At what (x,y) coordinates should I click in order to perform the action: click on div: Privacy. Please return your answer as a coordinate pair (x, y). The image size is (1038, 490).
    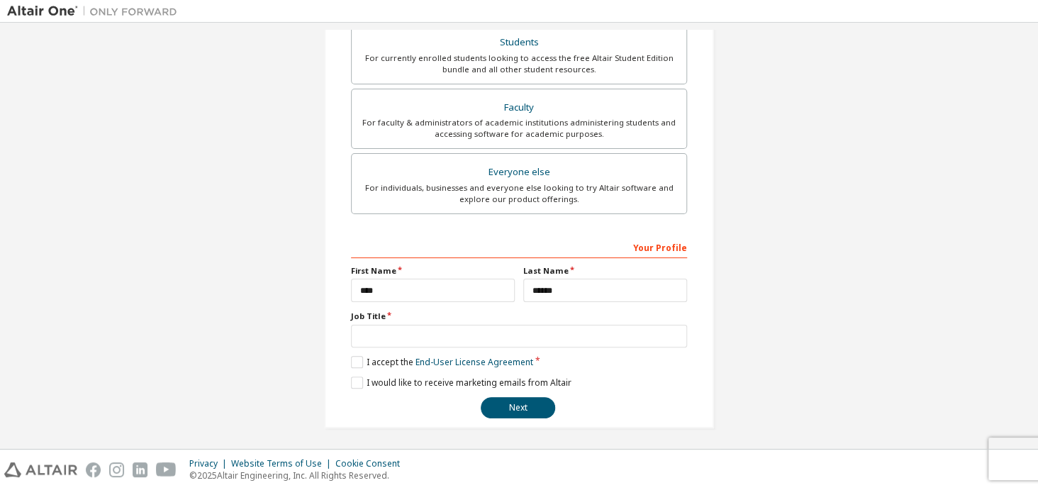
    Looking at the image, I should click on (210, 464).